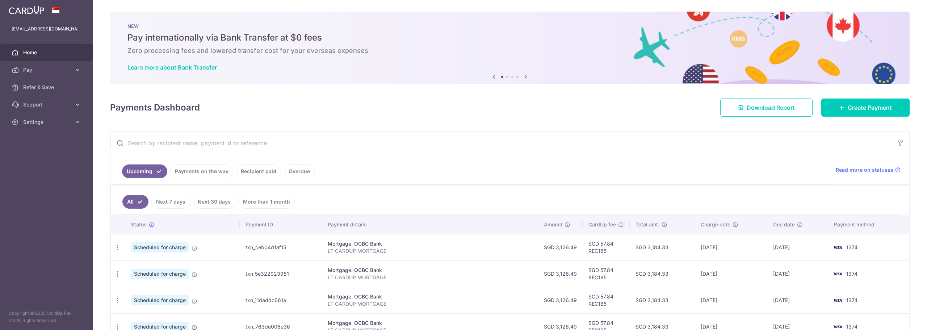 The image size is (927, 330). I want to click on h5: Pay internationally via Bank Transfer at $0 fees, so click(510, 38).